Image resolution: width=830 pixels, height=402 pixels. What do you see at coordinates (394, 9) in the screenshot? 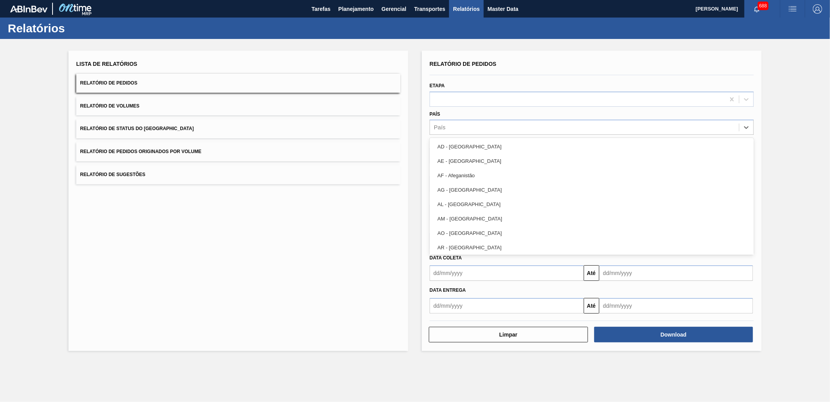
I see `span: Gerencial` at bounding box center [394, 9].